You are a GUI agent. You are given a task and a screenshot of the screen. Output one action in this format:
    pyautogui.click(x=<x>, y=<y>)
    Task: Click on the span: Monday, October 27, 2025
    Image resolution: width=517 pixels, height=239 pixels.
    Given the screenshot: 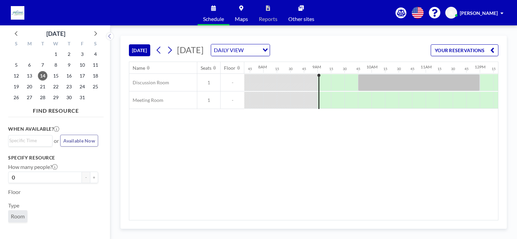 What is the action you would take?
    pyautogui.click(x=29, y=97)
    